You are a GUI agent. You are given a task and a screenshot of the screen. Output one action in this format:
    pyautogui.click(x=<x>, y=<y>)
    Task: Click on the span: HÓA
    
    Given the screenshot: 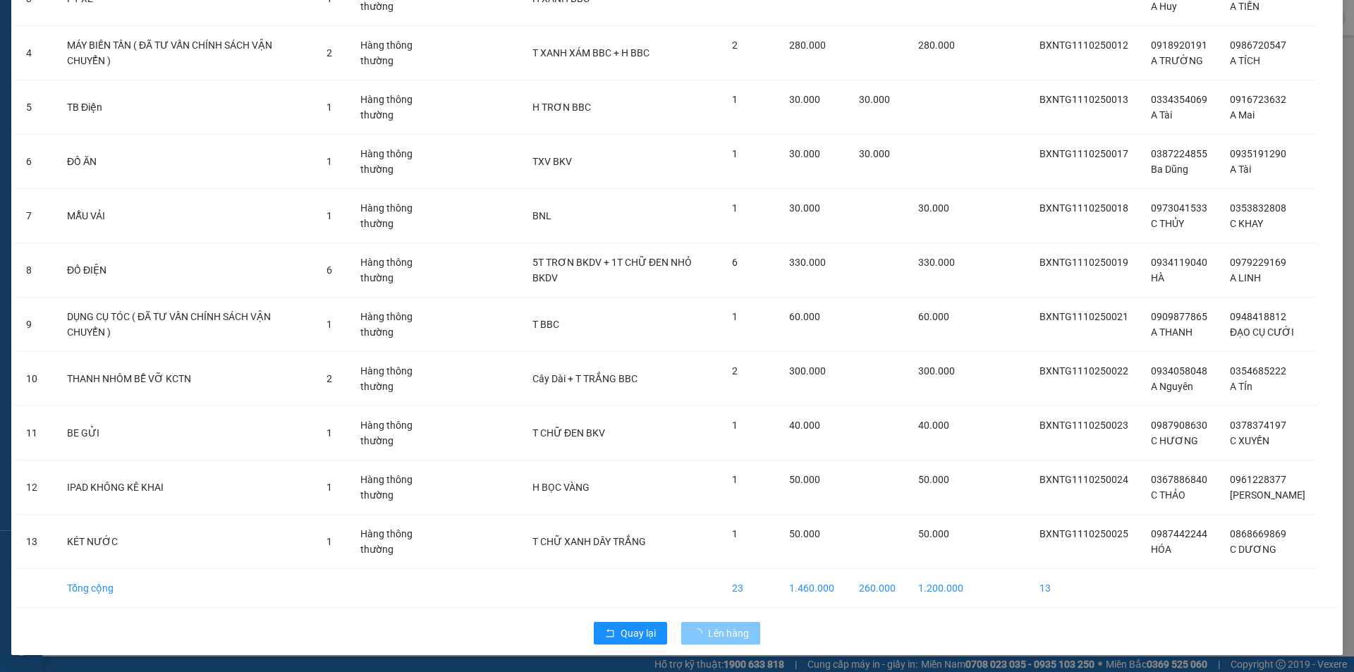 What is the action you would take?
    pyautogui.click(x=1160, y=549)
    